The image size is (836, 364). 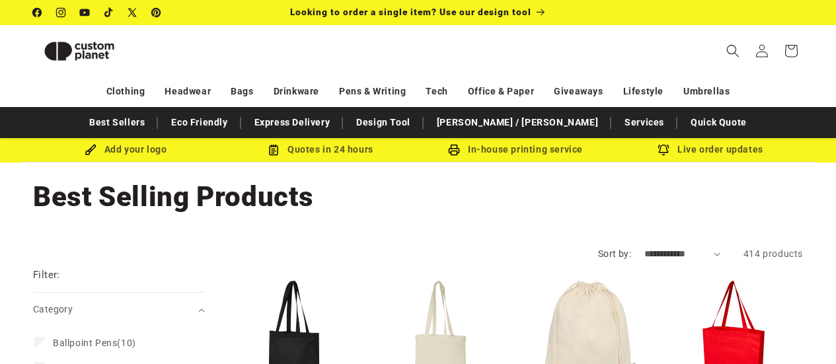 What do you see at coordinates (372, 91) in the screenshot?
I see `a: Pens & Writing` at bounding box center [372, 91].